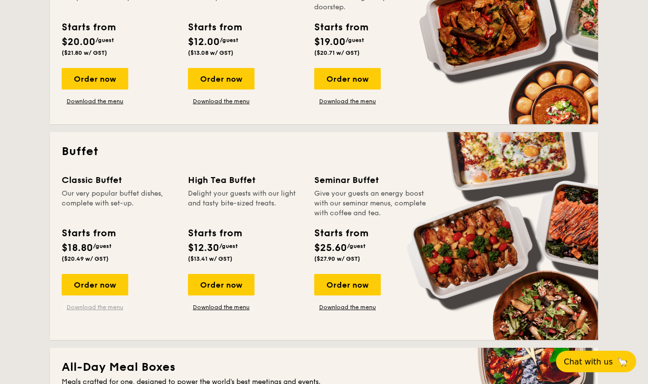 This screenshot has height=384, width=648. Describe the element at coordinates (372, 204) in the screenshot. I see `div: Give your guests an energy boost with our seminar menus, complete with coffee and tea.` at that location.